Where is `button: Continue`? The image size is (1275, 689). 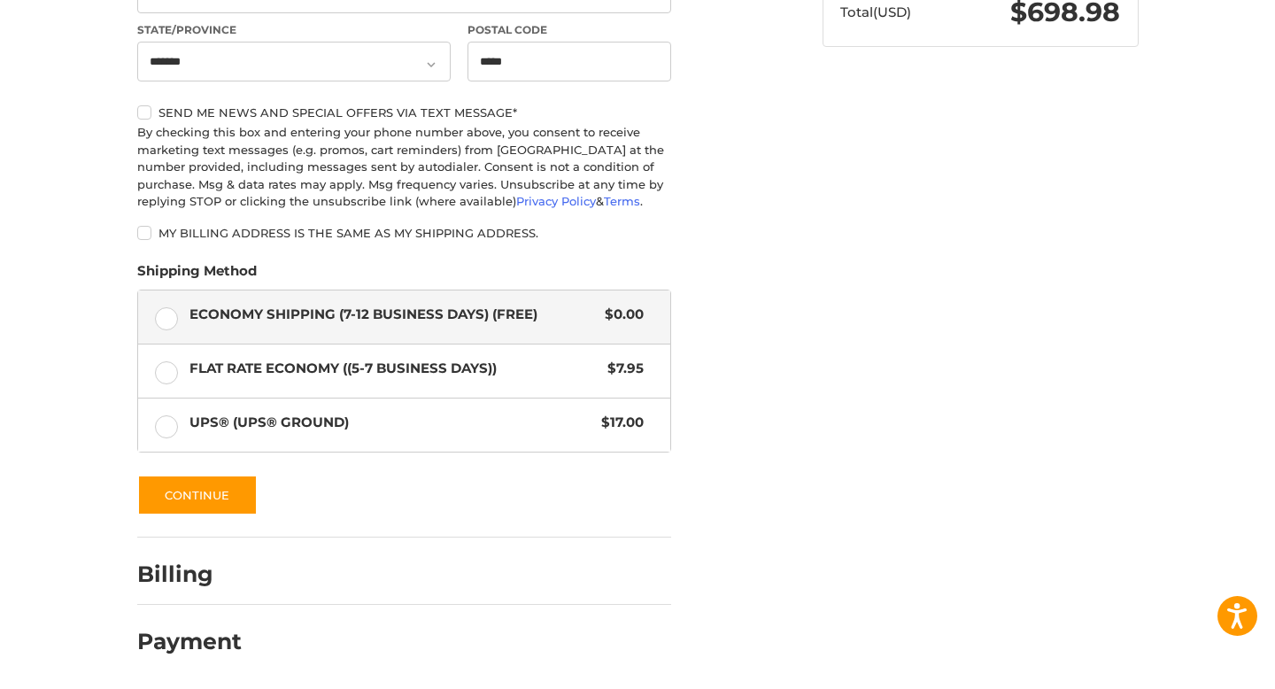 button: Continue is located at coordinates (197, 495).